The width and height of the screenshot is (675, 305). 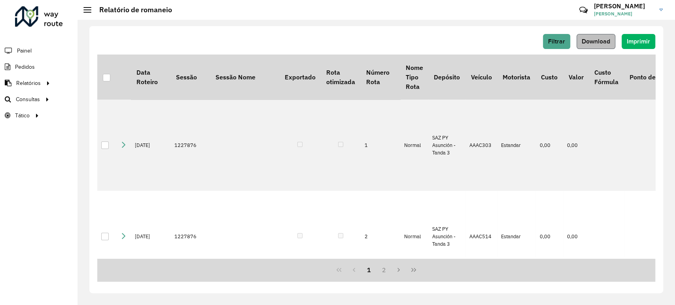 I want to click on button: Last Page, so click(x=414, y=270).